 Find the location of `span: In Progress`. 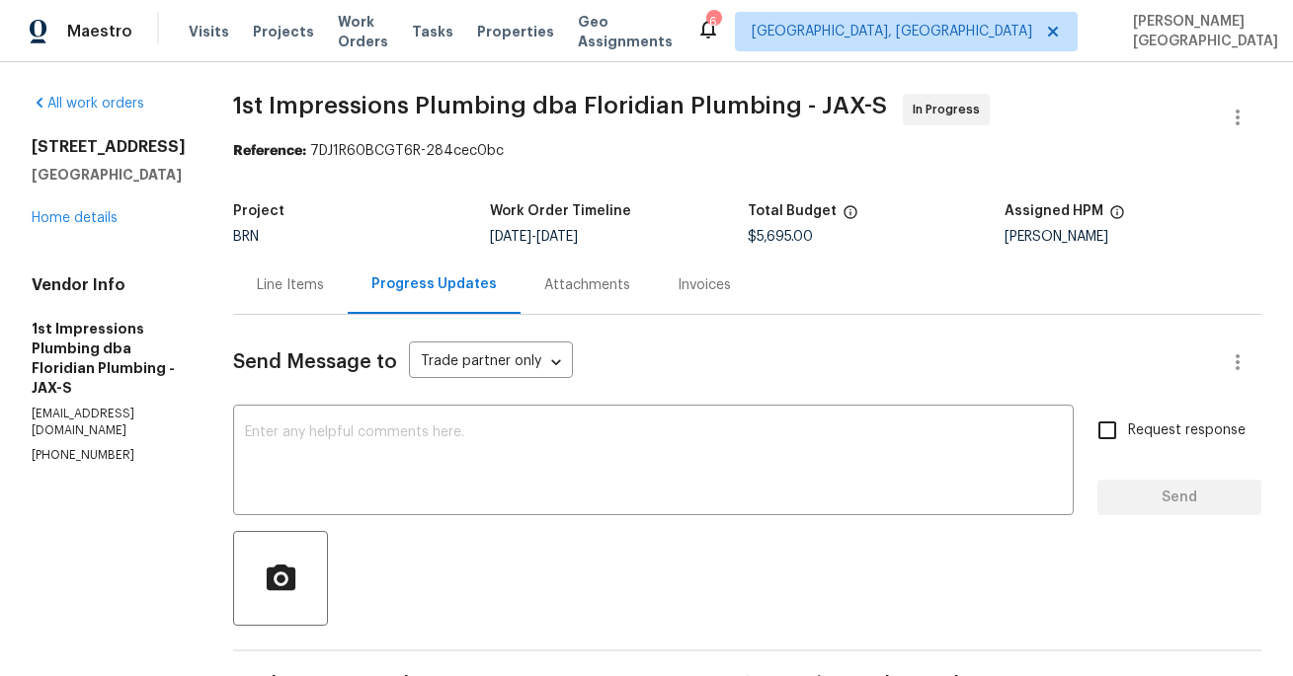

span: In Progress is located at coordinates (950, 110).